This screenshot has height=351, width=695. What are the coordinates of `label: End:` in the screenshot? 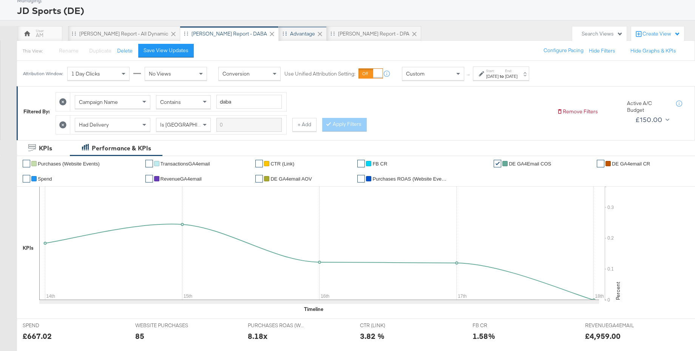 It's located at (511, 71).